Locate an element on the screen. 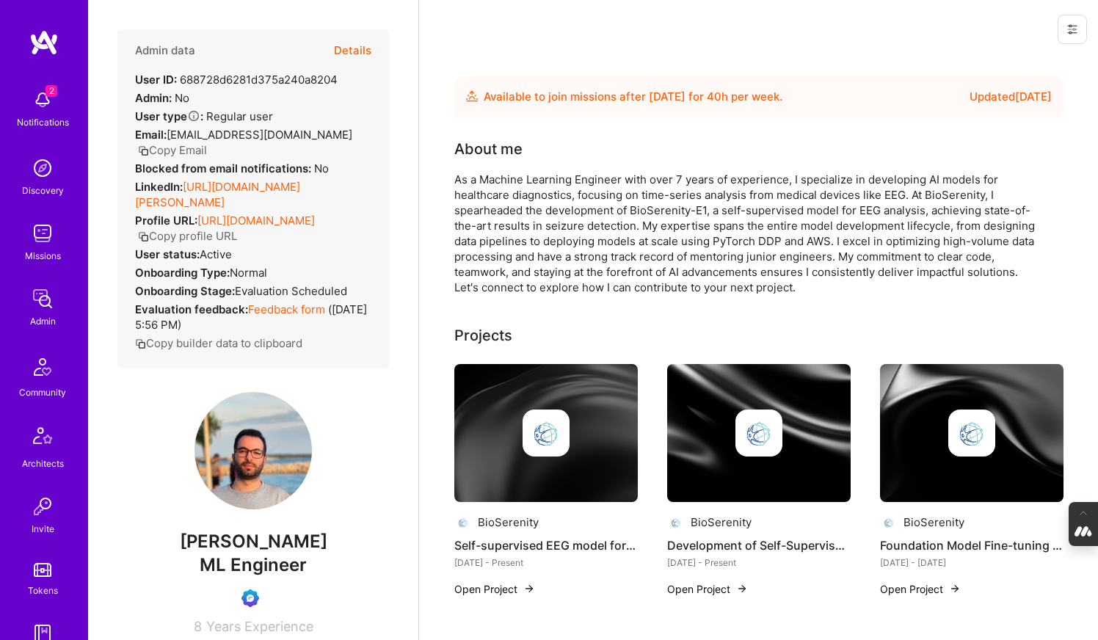 The image size is (1098, 640). div: Discovery is located at coordinates (43, 190).